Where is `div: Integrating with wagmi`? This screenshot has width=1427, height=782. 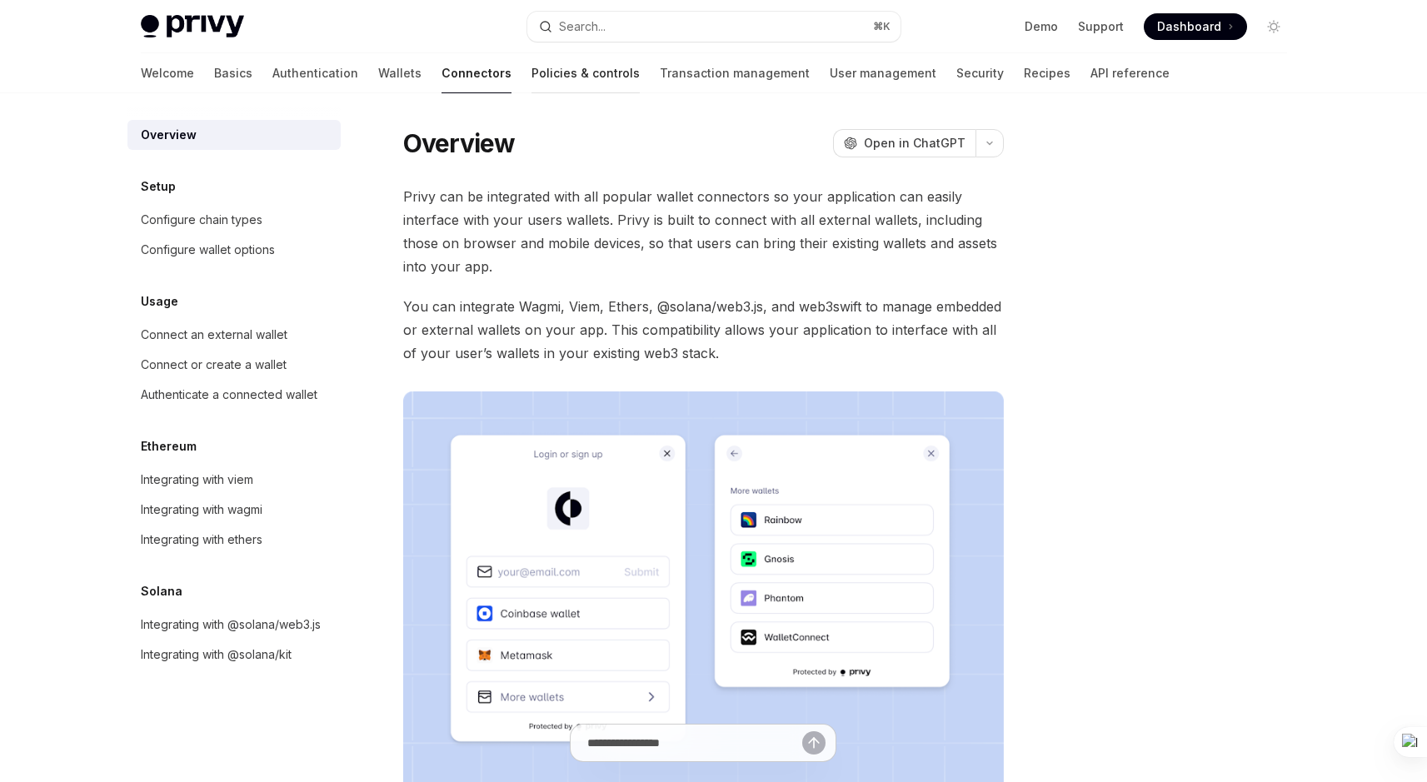 div: Integrating with wagmi is located at coordinates (202, 510).